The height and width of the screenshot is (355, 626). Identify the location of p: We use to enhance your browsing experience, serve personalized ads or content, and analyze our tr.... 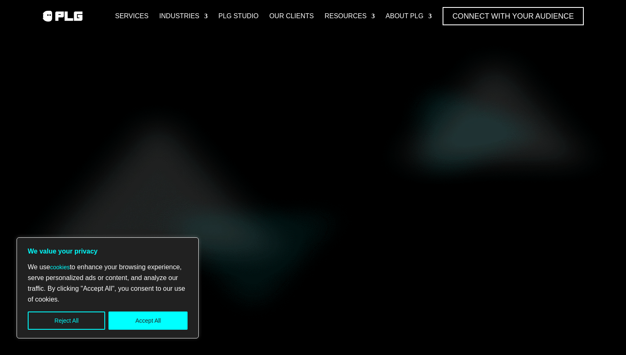
(108, 283).